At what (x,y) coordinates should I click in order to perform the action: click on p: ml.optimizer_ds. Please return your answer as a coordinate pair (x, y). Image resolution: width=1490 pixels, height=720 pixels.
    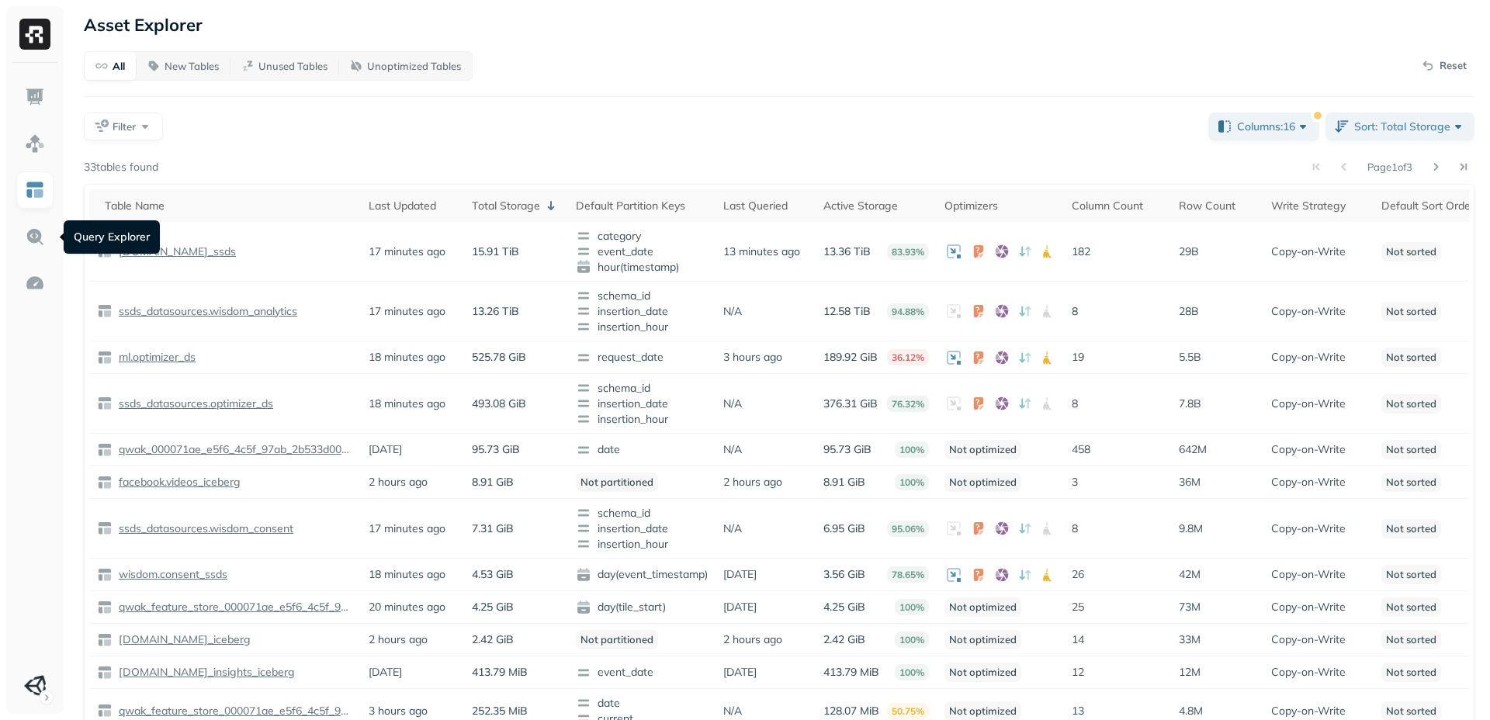
    Looking at the image, I should click on (155, 357).